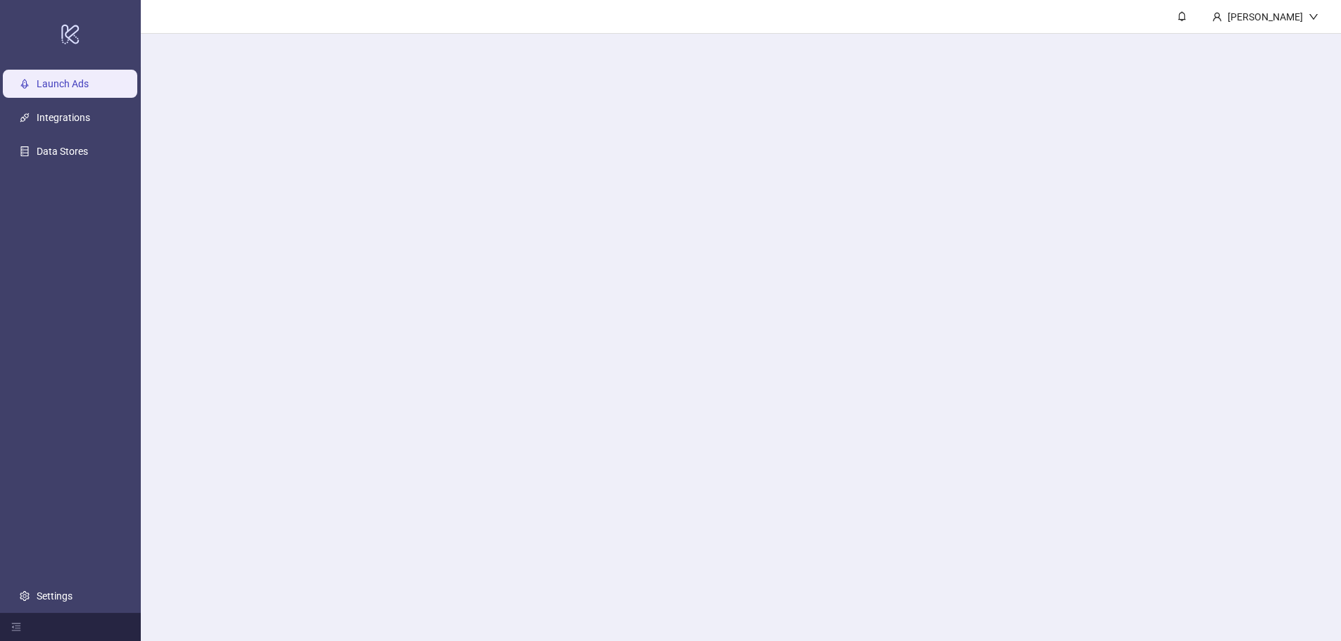 The width and height of the screenshot is (1341, 641). Describe the element at coordinates (1182, 16) in the screenshot. I see `span: bell` at that location.